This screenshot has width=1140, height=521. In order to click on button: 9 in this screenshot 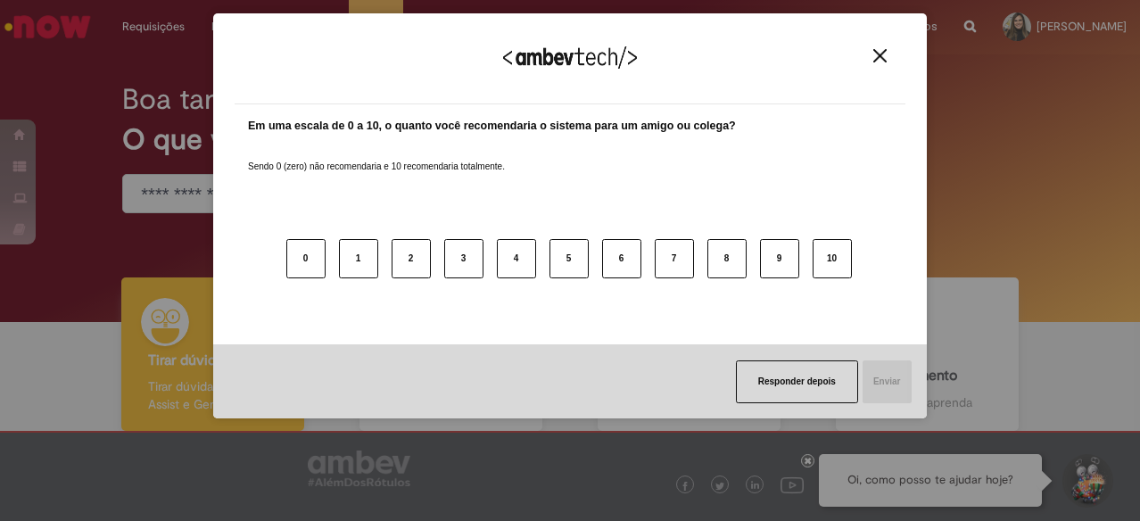, I will do `click(779, 259)`.